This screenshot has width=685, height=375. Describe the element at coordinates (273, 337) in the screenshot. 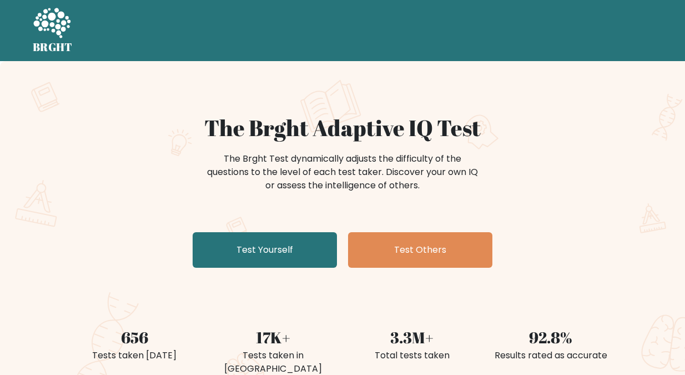

I see `div: 17K+` at that location.